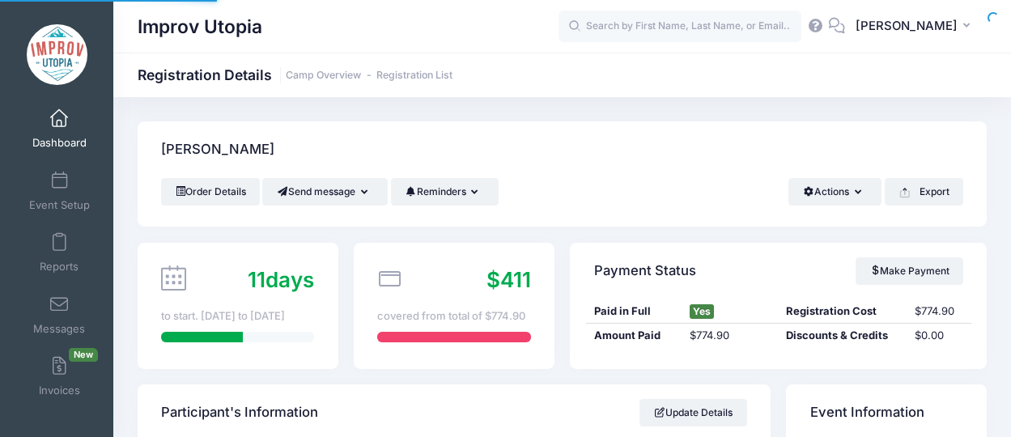  Describe the element at coordinates (59, 205) in the screenshot. I see `span: Event Setup` at that location.